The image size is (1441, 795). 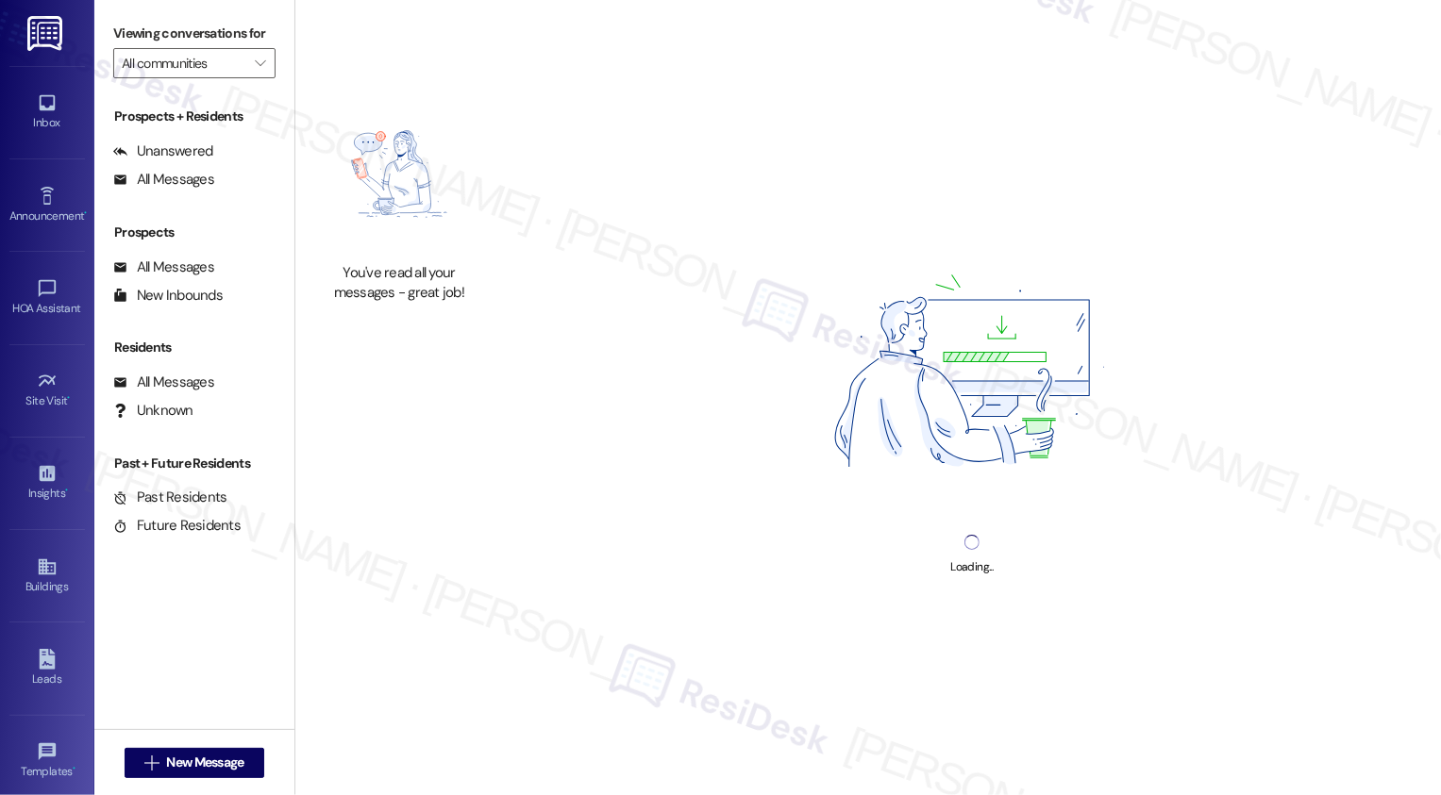 What do you see at coordinates (47, 298) in the screenshot?
I see `a: HOA Assistant` at bounding box center [47, 298].